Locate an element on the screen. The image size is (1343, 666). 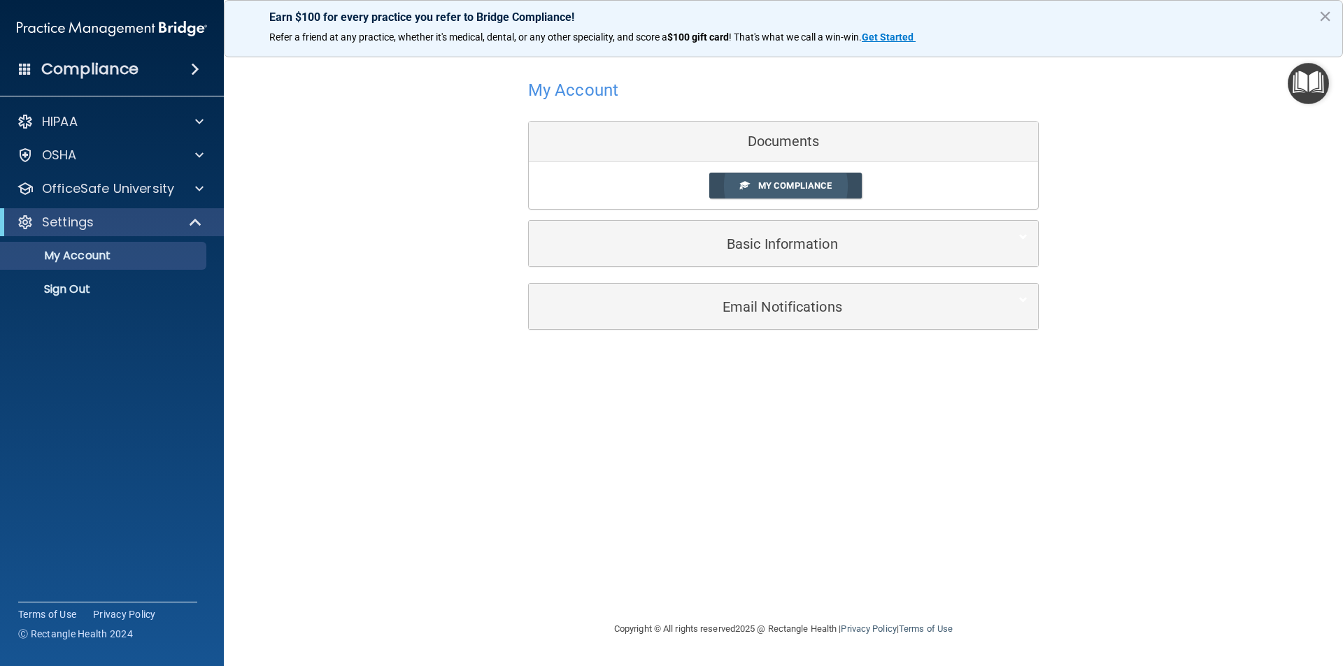
span: Refer a friend at any practice, whether it's medical, dental, or any other speciality, and score a is located at coordinates (468, 37).